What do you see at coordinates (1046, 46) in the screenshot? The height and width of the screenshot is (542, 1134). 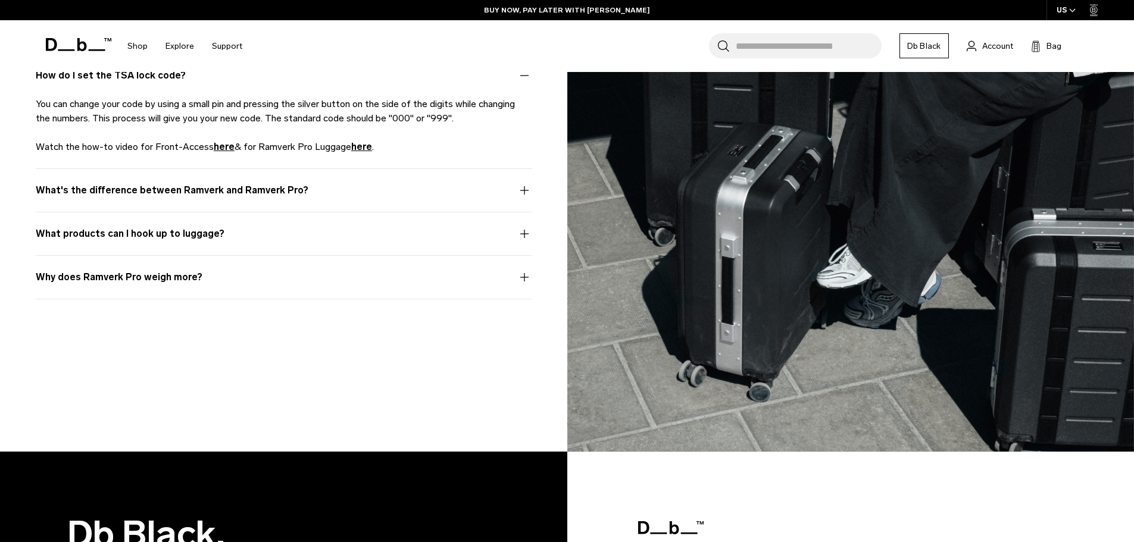 I see `button: Bag` at bounding box center [1046, 46].